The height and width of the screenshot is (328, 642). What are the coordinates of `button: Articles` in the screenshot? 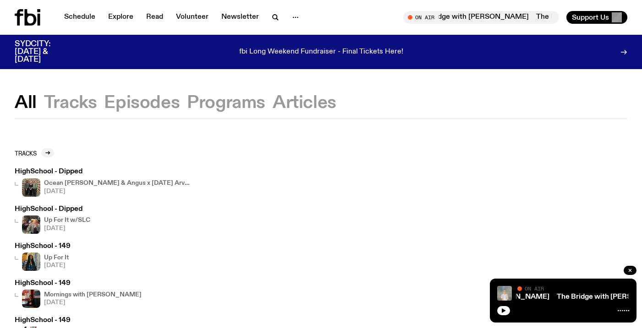 It's located at (304, 103).